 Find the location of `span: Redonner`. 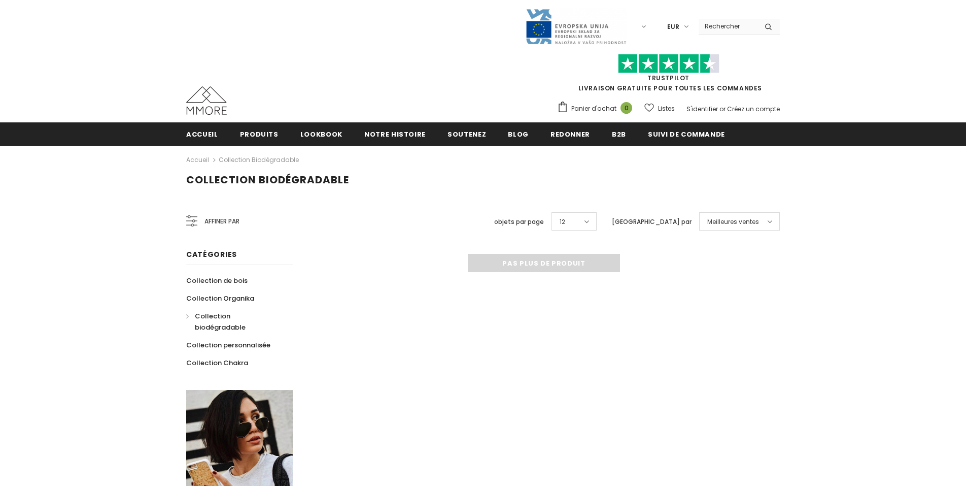

span: Redonner is located at coordinates (570, 134).